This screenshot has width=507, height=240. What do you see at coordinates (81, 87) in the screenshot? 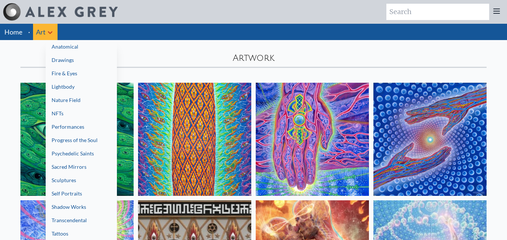
I see `a: Lightbody` at bounding box center [81, 87].